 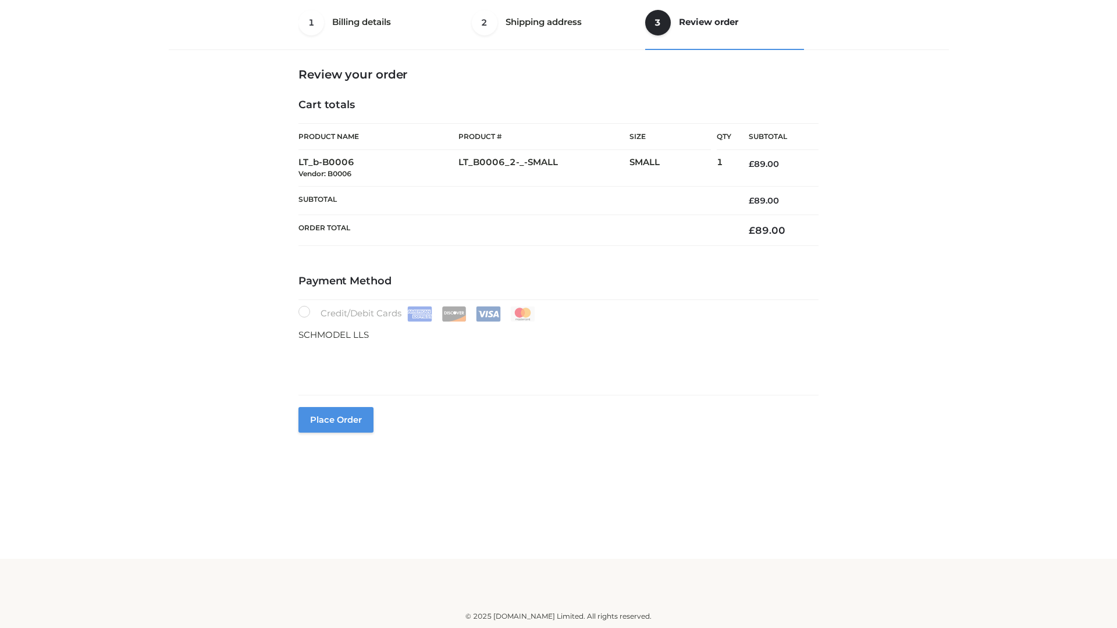 I want to click on th: Qty, so click(x=724, y=137).